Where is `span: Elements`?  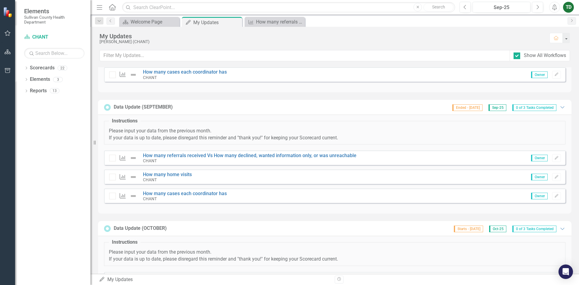 span: Elements is located at coordinates (54, 11).